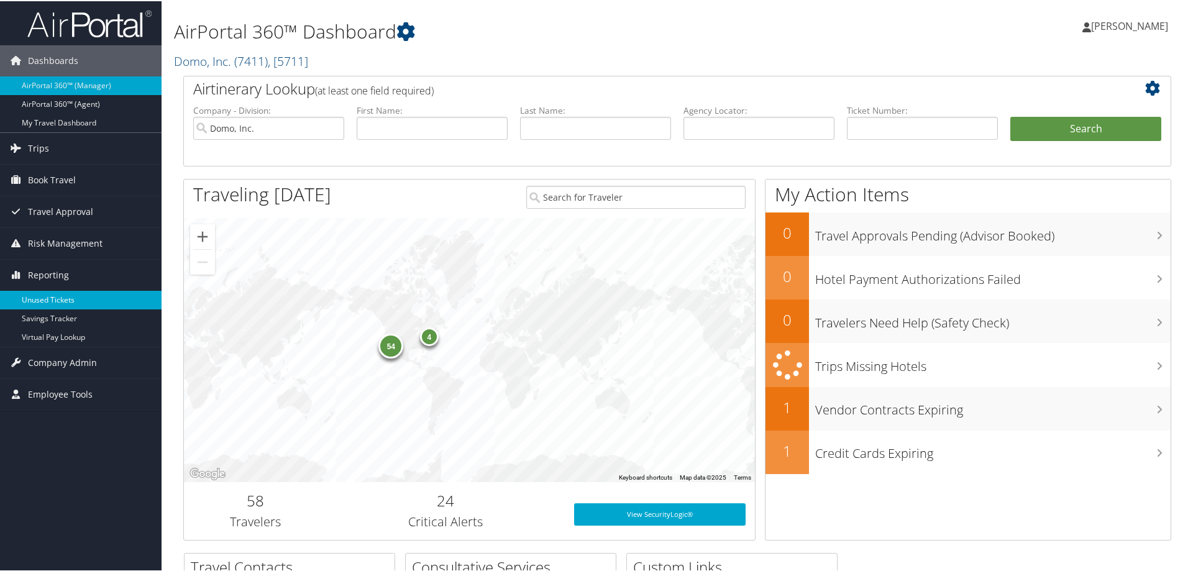  What do you see at coordinates (65, 242) in the screenshot?
I see `span: Risk Management` at bounding box center [65, 242].